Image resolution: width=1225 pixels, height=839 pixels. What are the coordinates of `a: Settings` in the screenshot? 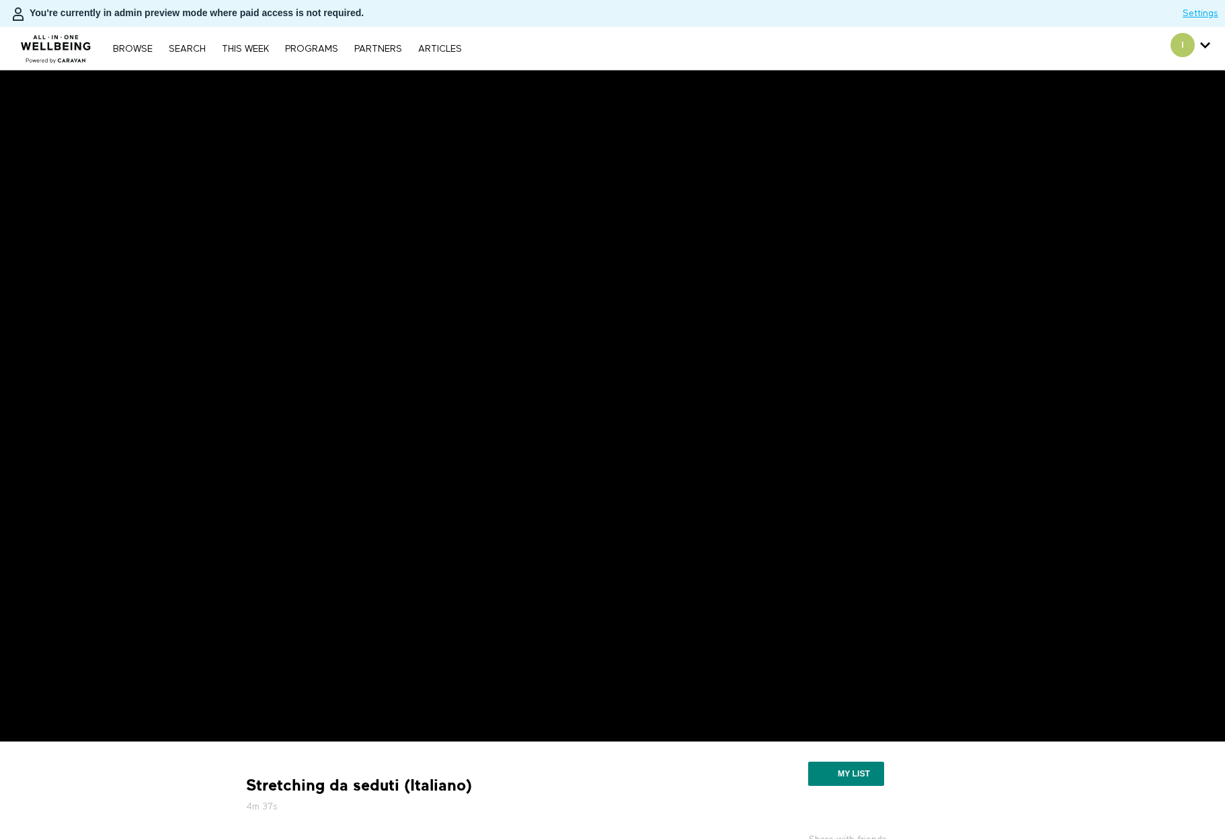 It's located at (1200, 13).